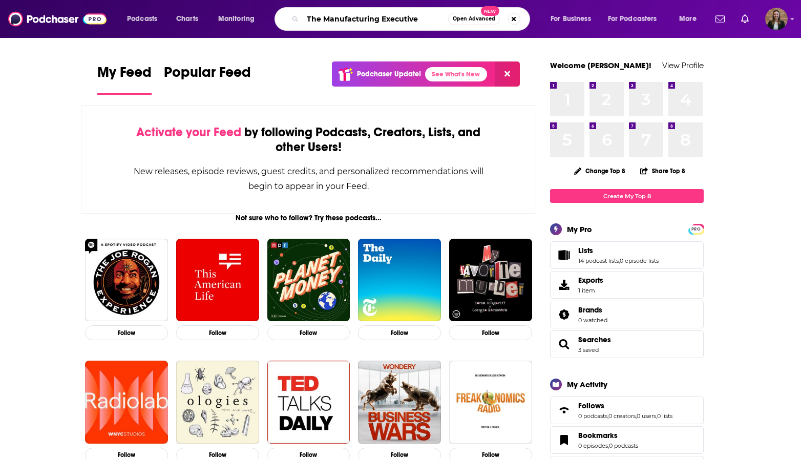 Image resolution: width=801 pixels, height=459 pixels. I want to click on a: The Daily, so click(400, 280).